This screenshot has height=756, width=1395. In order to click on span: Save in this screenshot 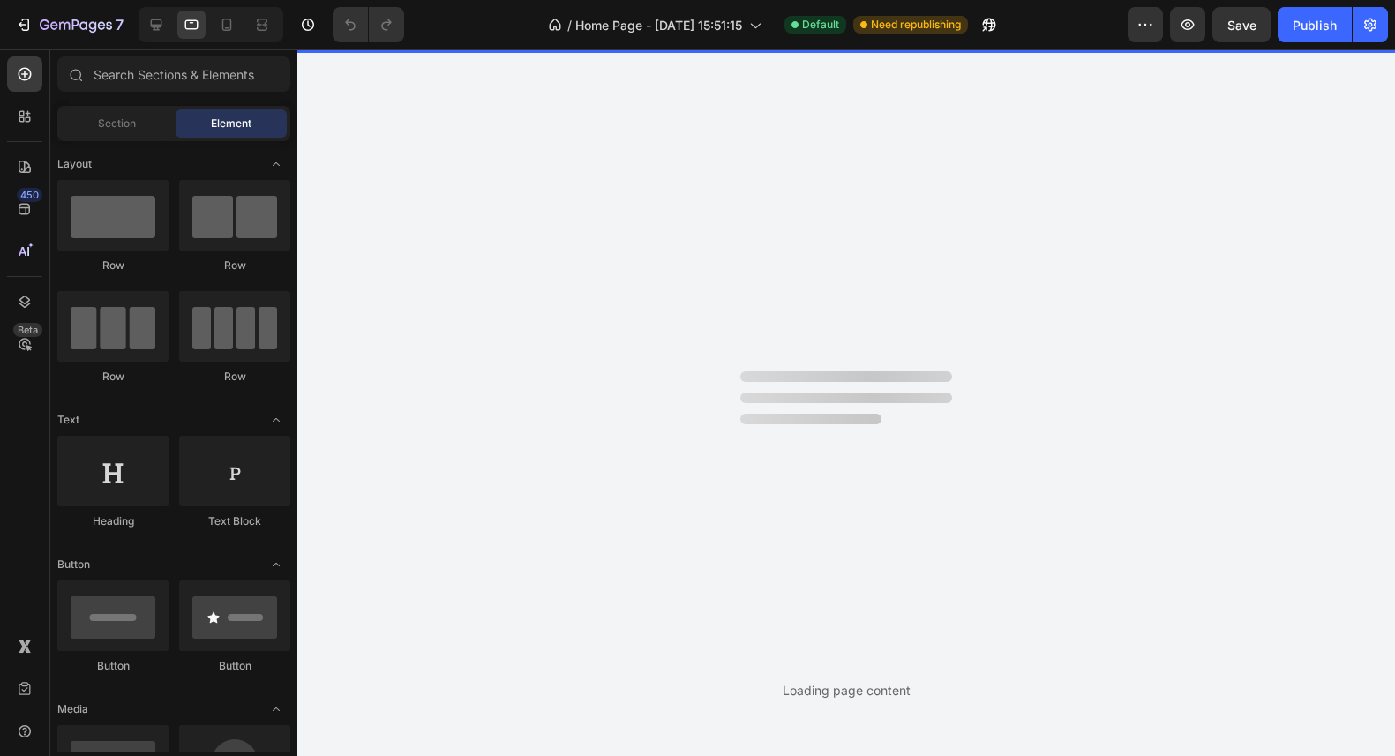, I will do `click(1242, 25)`.